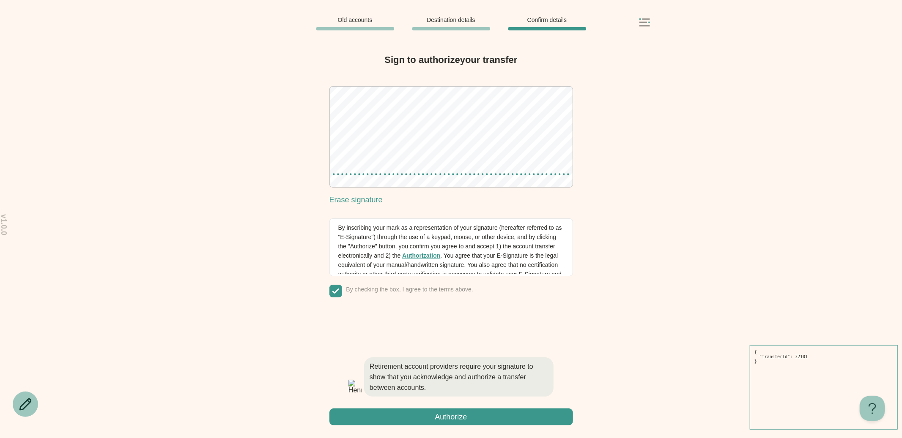  Describe the element at coordinates (451, 291) in the screenshot. I see `button: By checking the box, I agree to the terms above.` at that location.